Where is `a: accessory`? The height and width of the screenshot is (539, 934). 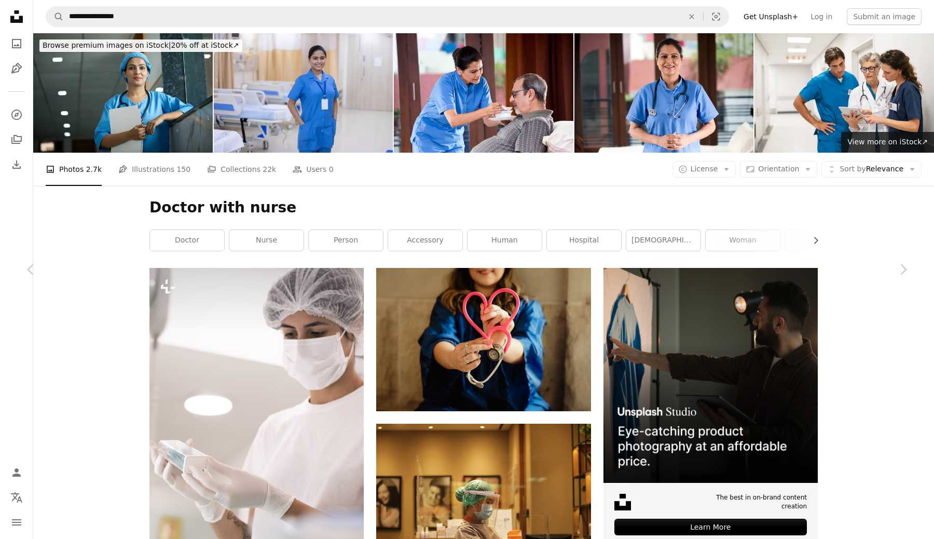
a: accessory is located at coordinates (425, 240).